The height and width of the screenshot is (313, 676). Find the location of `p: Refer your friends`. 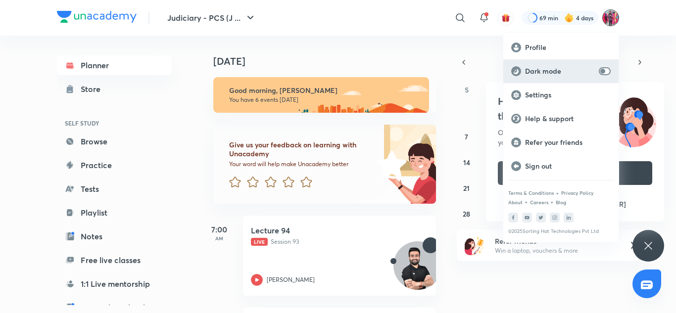

p: Refer your friends is located at coordinates (568, 143).